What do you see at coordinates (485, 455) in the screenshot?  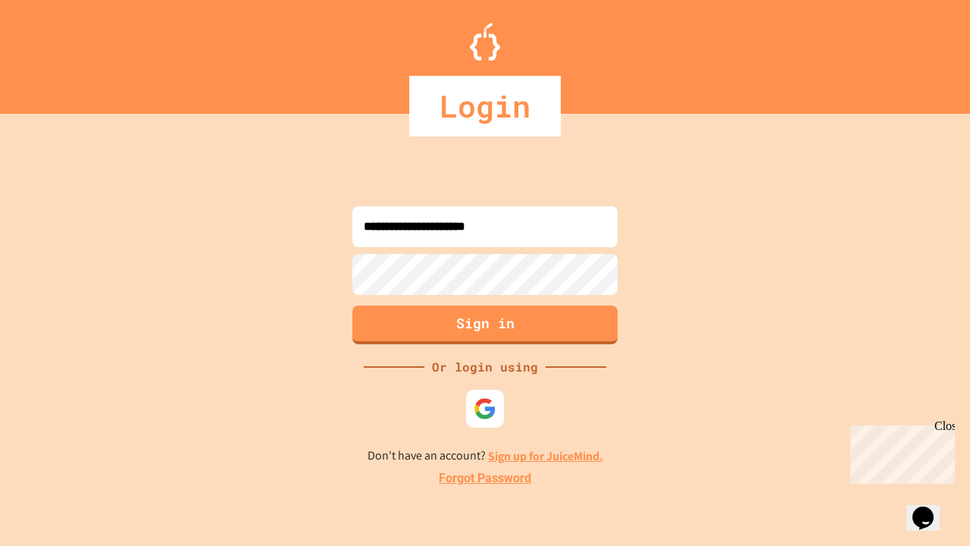 I see `p: Don't have an account?` at bounding box center [485, 455].